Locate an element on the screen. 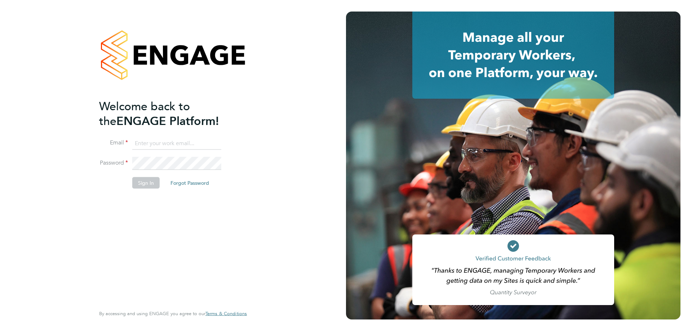 Image resolution: width=692 pixels, height=331 pixels. button: Sign In is located at coordinates (146, 183).